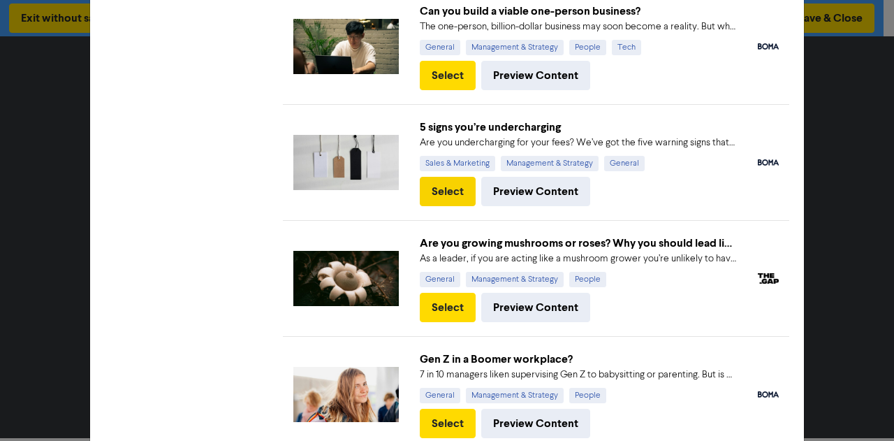  Describe the element at coordinates (578, 243) in the screenshot. I see `div: Are you growing mushrooms or roses? Why you should lead like a gardener, not a grower` at that location.